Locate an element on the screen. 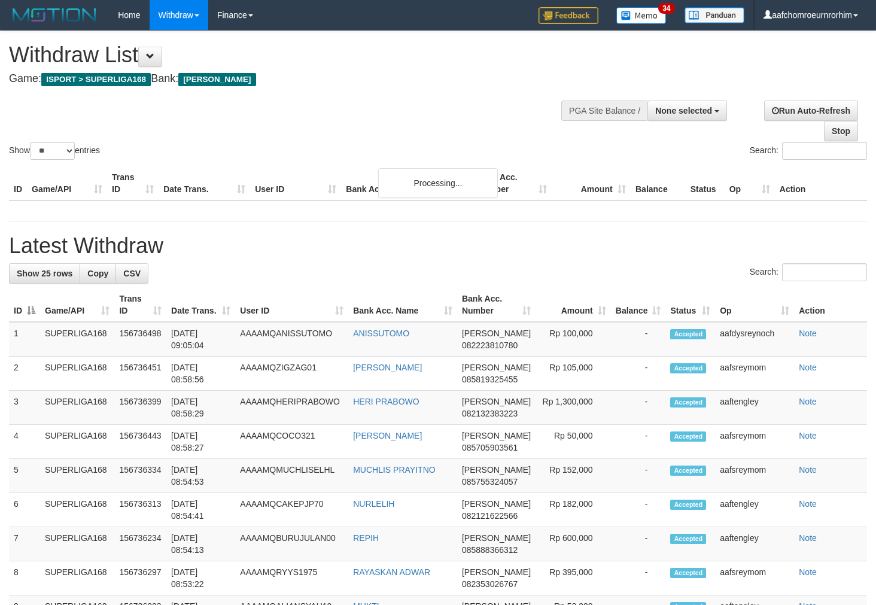  th: Game/API: activate to sort column ascending is located at coordinates (77, 305).